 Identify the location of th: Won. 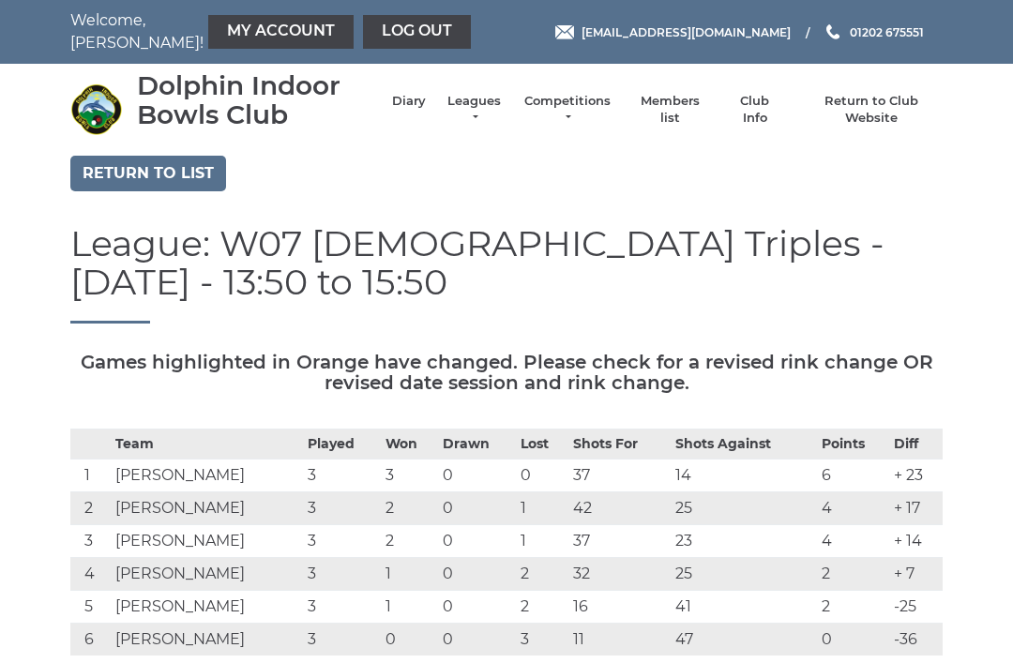
(409, 445).